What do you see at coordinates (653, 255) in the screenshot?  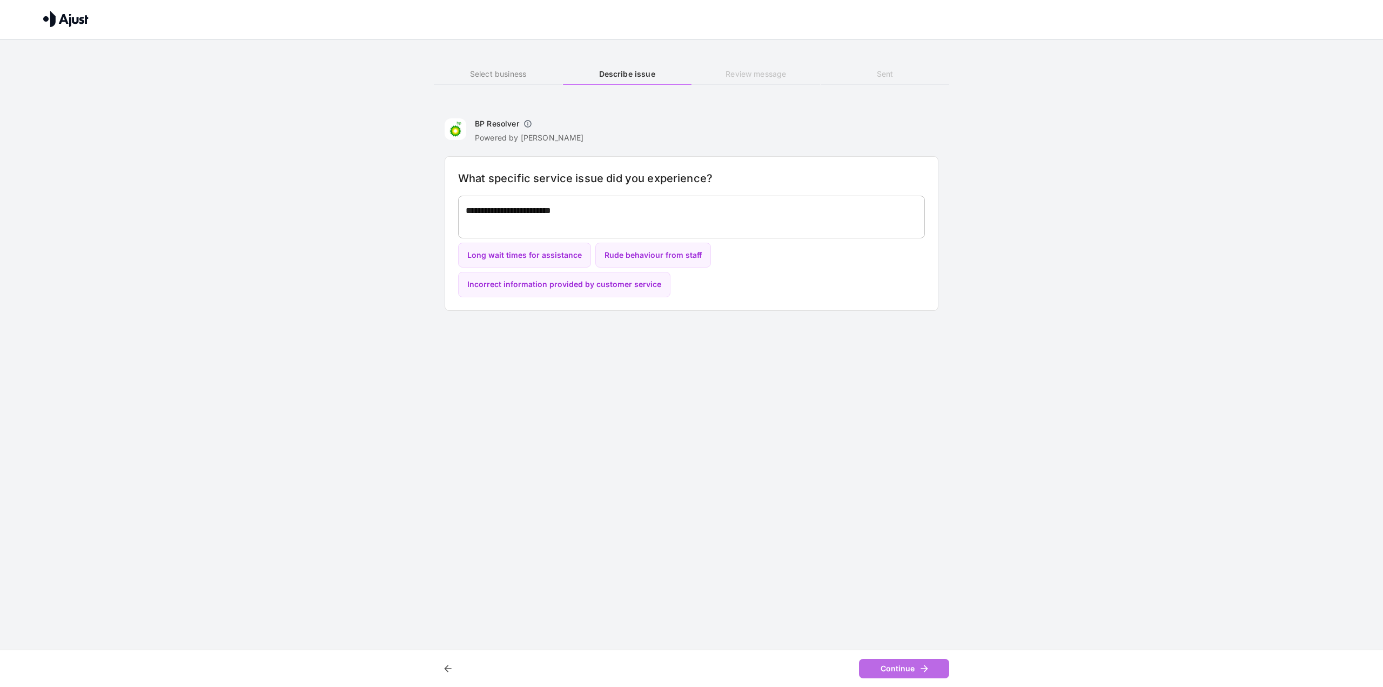 I see `button: Rude behaviour from staff` at bounding box center [653, 255].